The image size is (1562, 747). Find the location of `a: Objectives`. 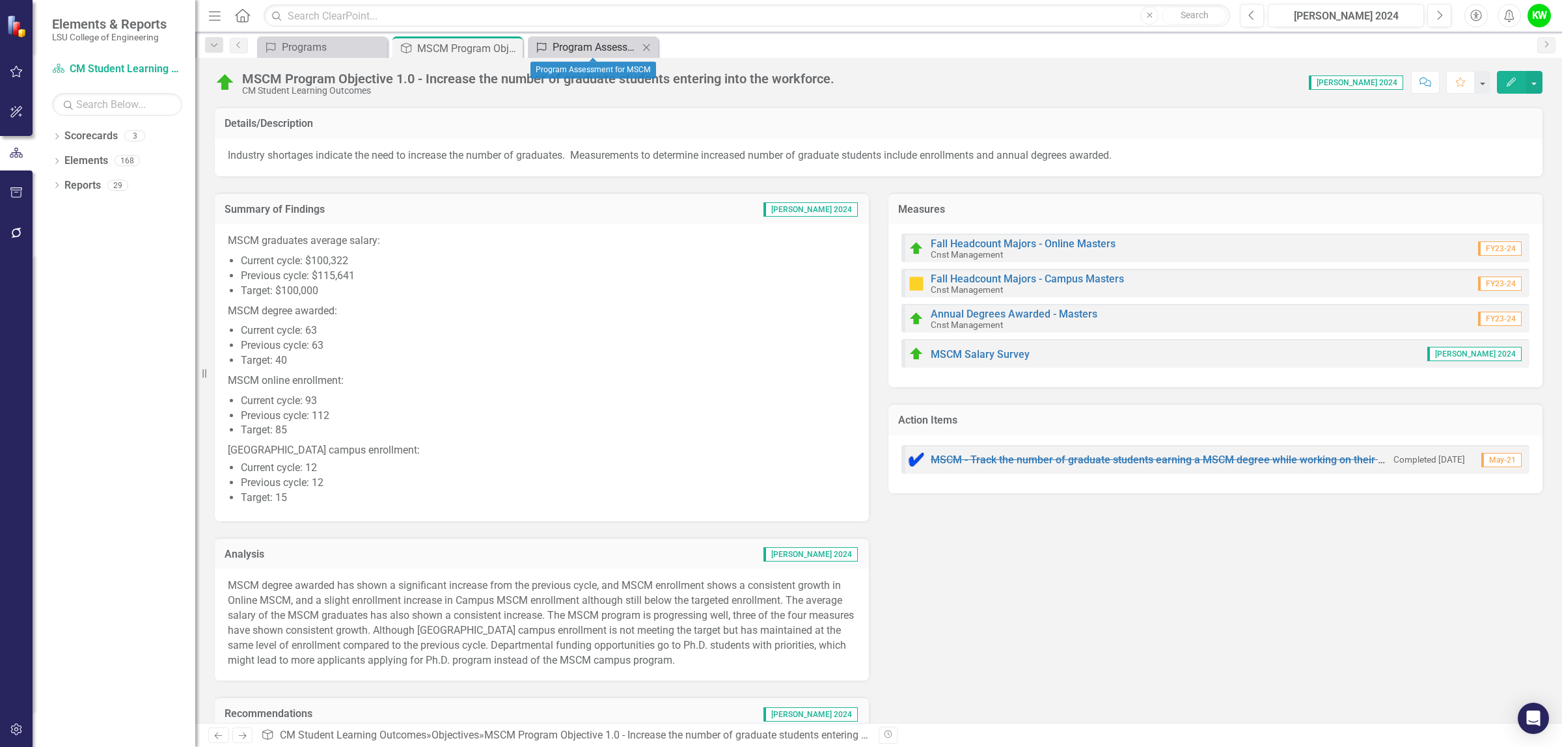

a: Objectives is located at coordinates (455, 735).